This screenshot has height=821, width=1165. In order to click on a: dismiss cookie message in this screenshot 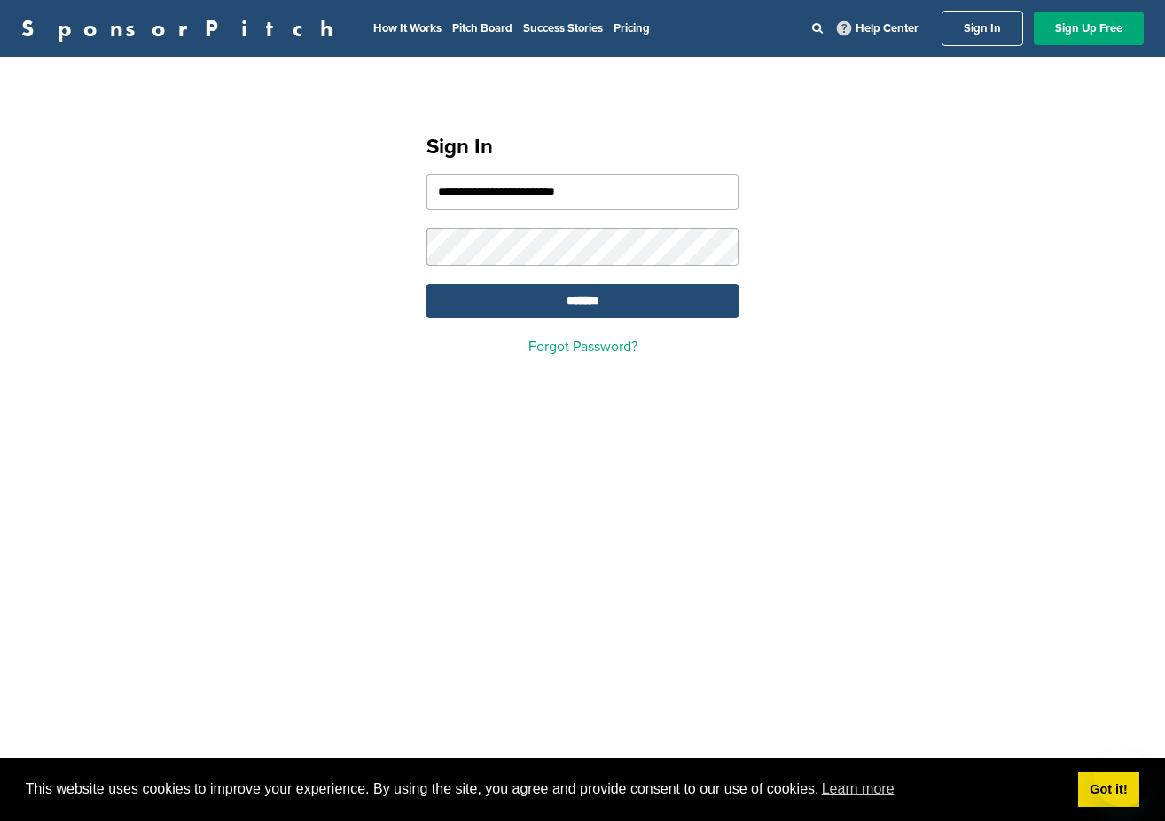, I will do `click(1109, 790)`.